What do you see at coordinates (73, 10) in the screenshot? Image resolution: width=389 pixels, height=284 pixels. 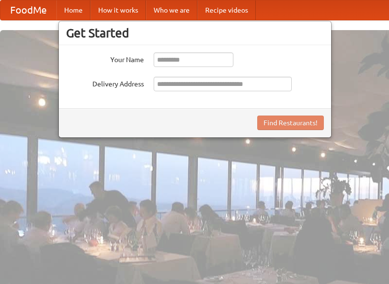 I see `a: Home` at bounding box center [73, 10].